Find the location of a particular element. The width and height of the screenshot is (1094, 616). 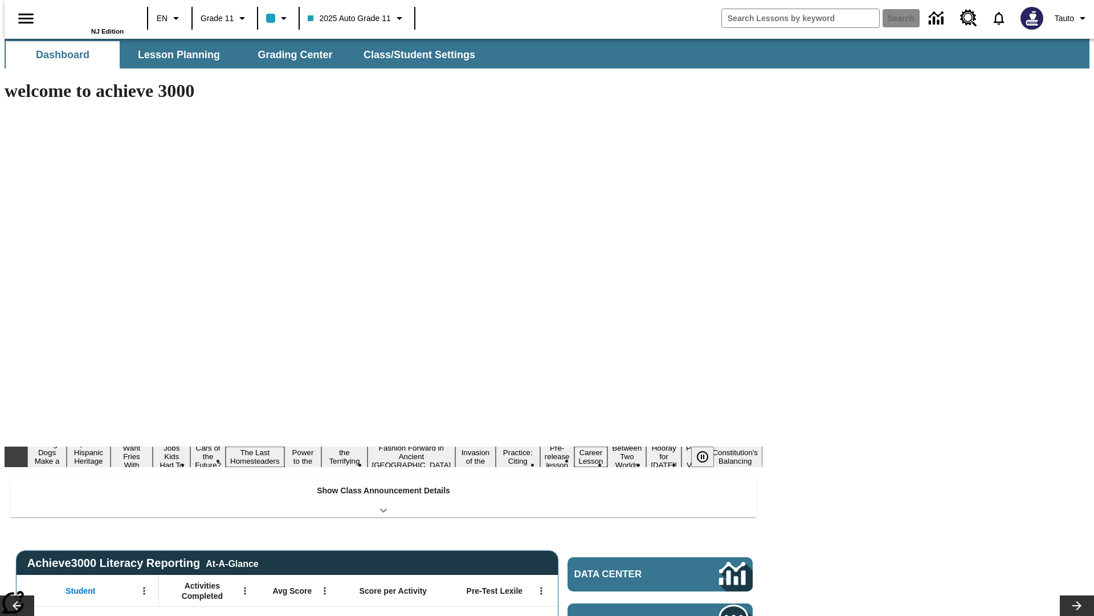

button: Grading Center is located at coordinates (295, 55).